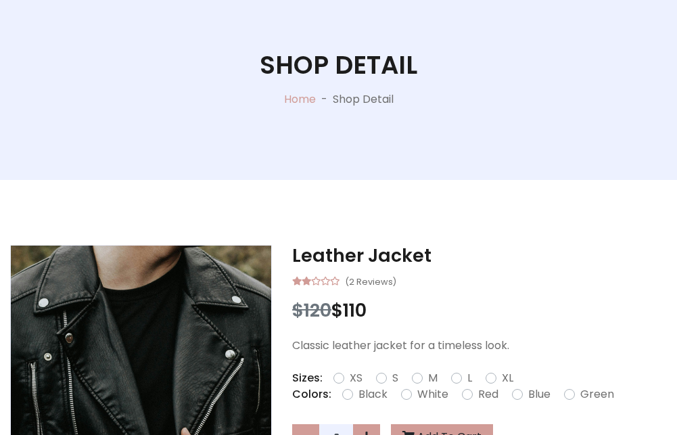 This screenshot has height=435, width=677. Describe the element at coordinates (480, 346) in the screenshot. I see `p: Classic leather jacket for a timeless look.` at that location.